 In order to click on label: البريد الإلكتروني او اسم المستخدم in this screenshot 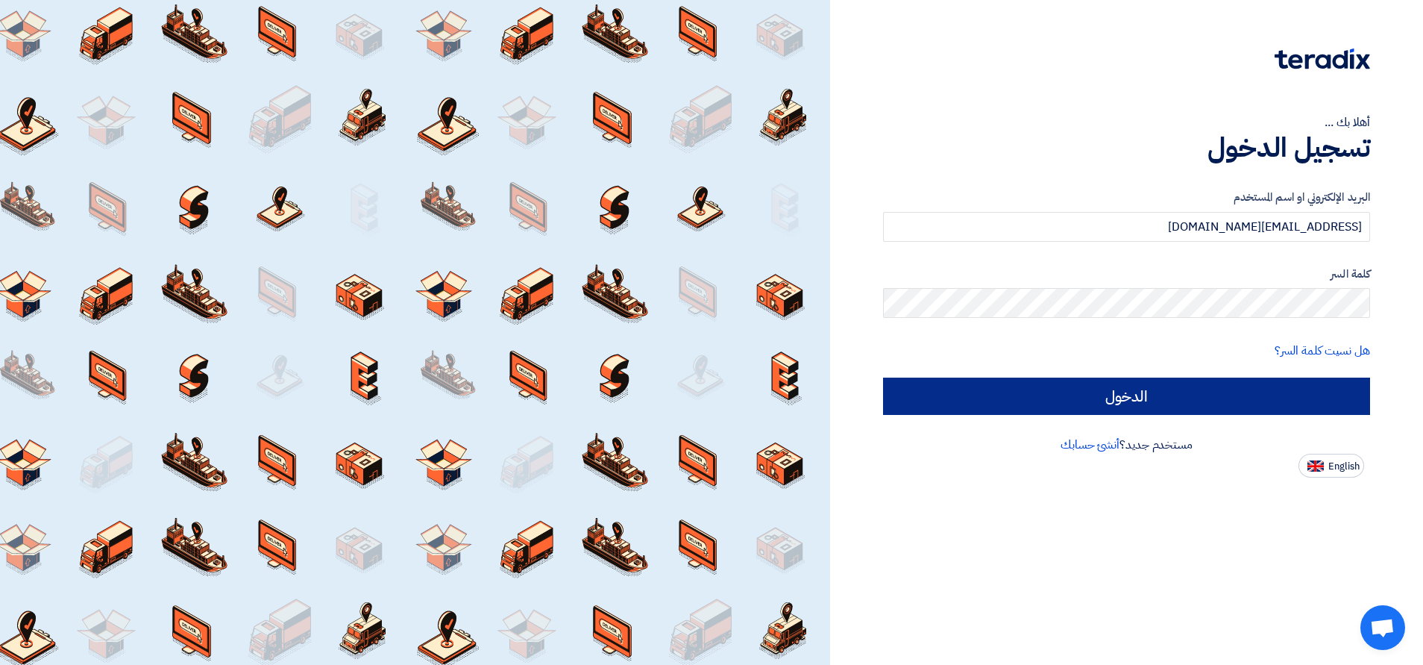, I will do `click(1127, 197)`.